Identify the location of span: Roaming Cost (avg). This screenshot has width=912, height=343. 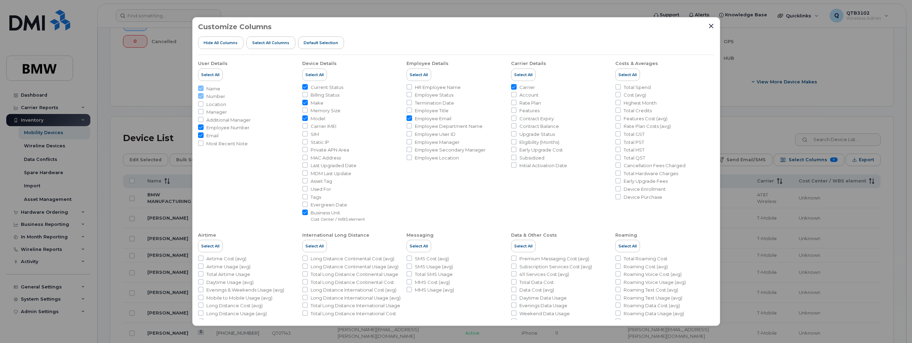
(646, 267).